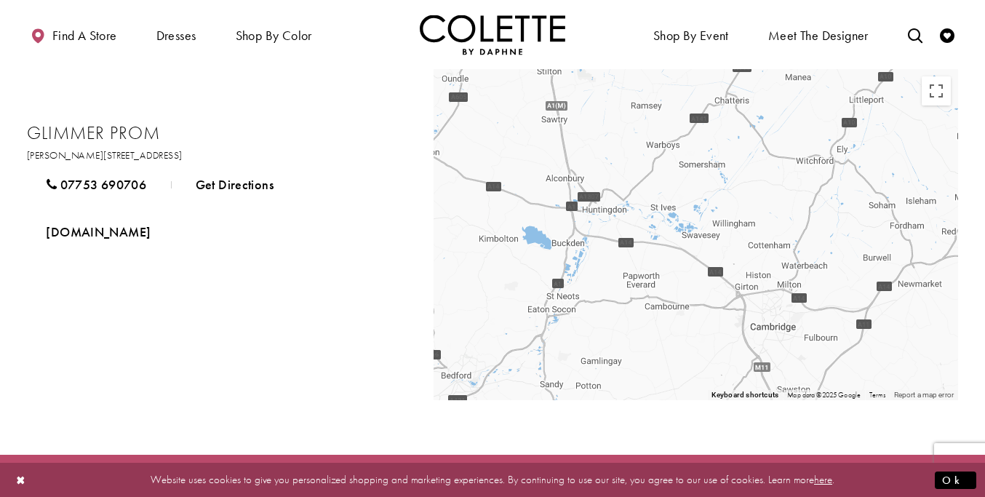  What do you see at coordinates (924, 394) in the screenshot?
I see `a: Report a map error` at bounding box center [924, 394].